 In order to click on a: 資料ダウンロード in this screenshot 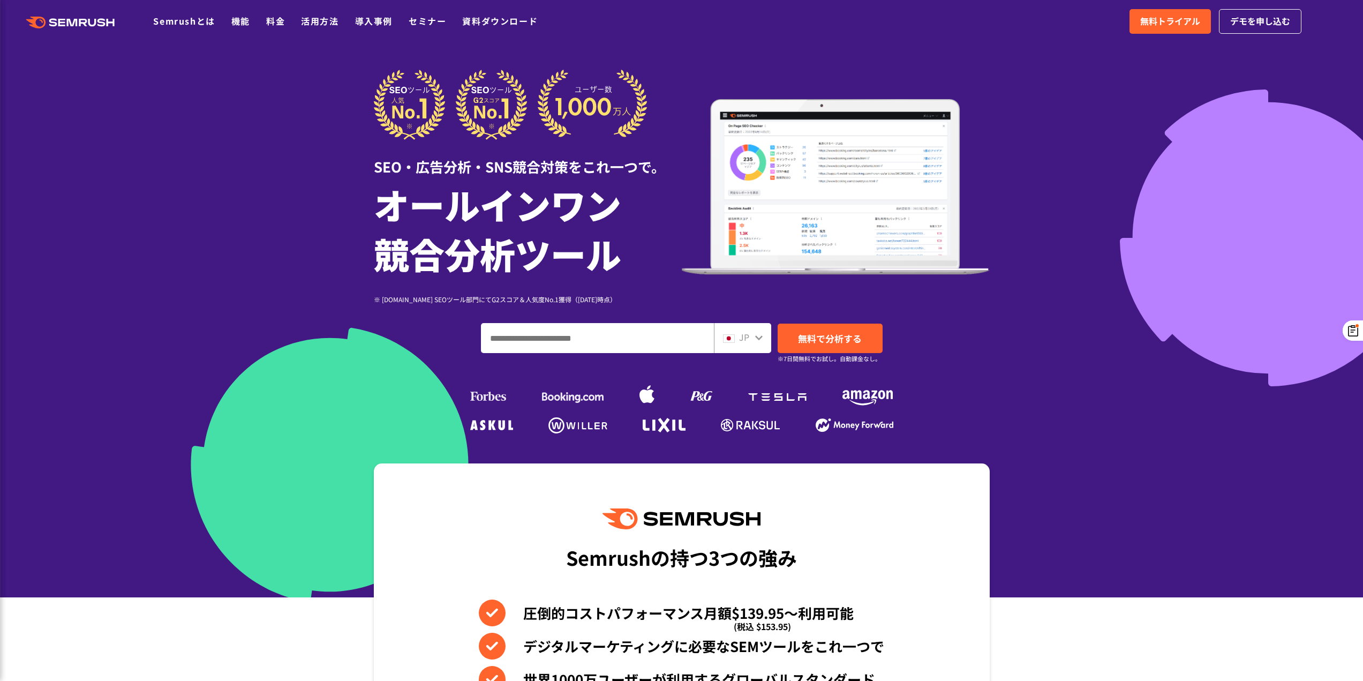, I will do `click(500, 21)`.